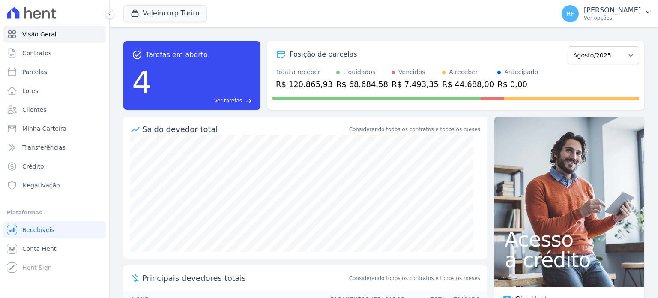 Image resolution: width=658 pixels, height=298 pixels. I want to click on a: Contratos, so click(54, 53).